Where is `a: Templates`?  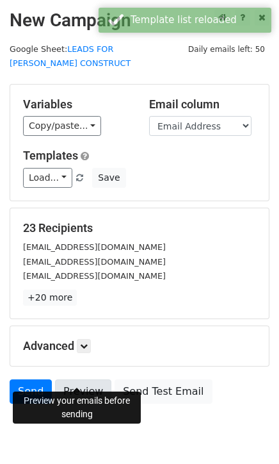 a: Templates is located at coordinates (51, 155).